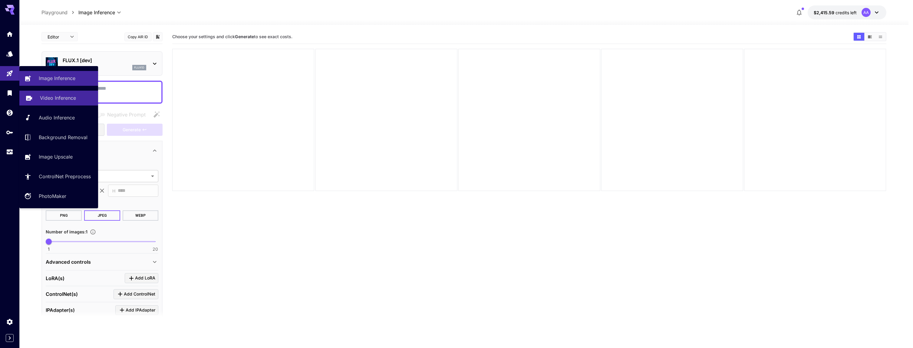 This screenshot has width=913, height=348. Describe the element at coordinates (59, 98) in the screenshot. I see `a: Video Inference` at that location.